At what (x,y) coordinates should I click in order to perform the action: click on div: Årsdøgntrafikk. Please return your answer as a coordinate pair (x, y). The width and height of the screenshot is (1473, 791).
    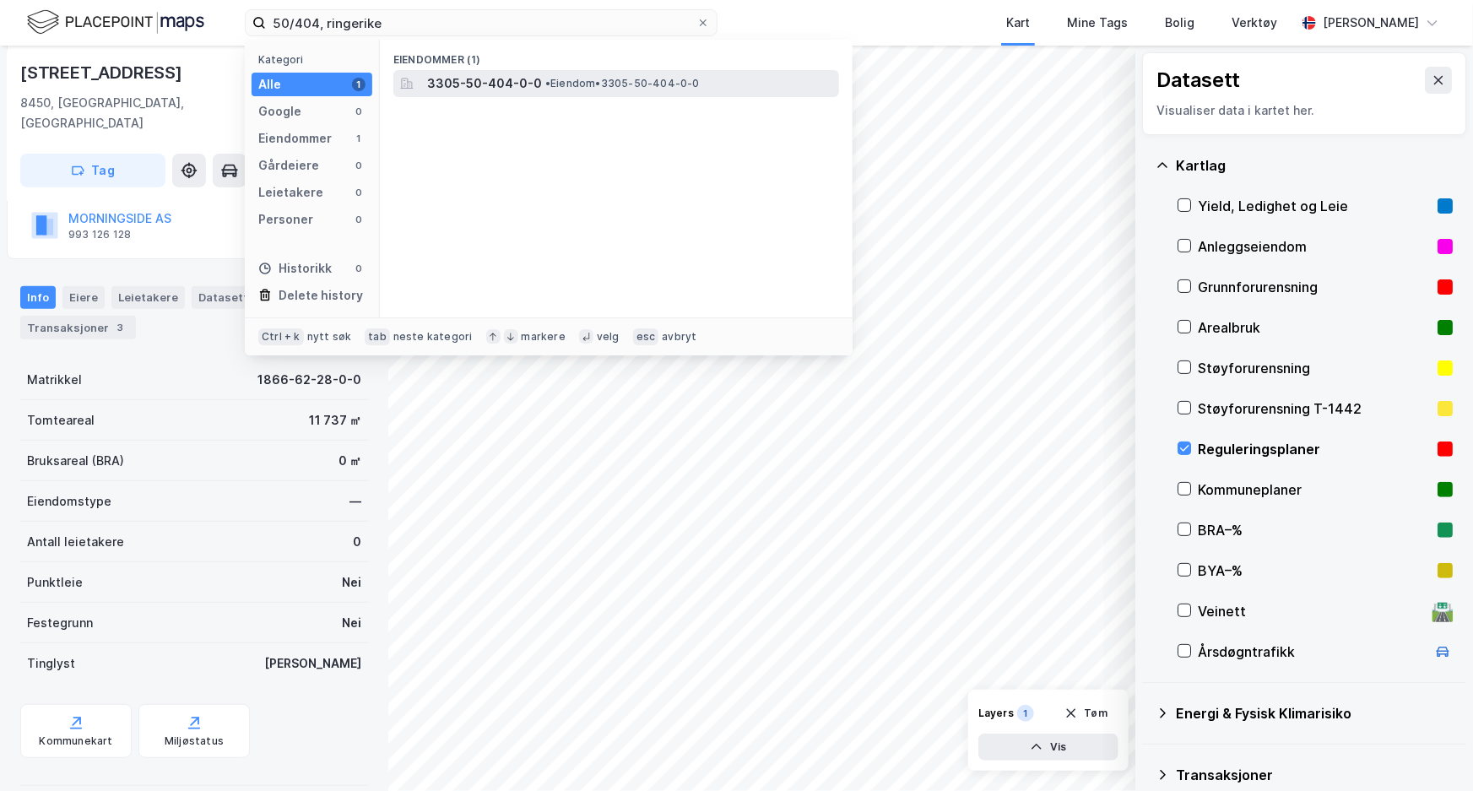
    Looking at the image, I should click on (1312, 652).